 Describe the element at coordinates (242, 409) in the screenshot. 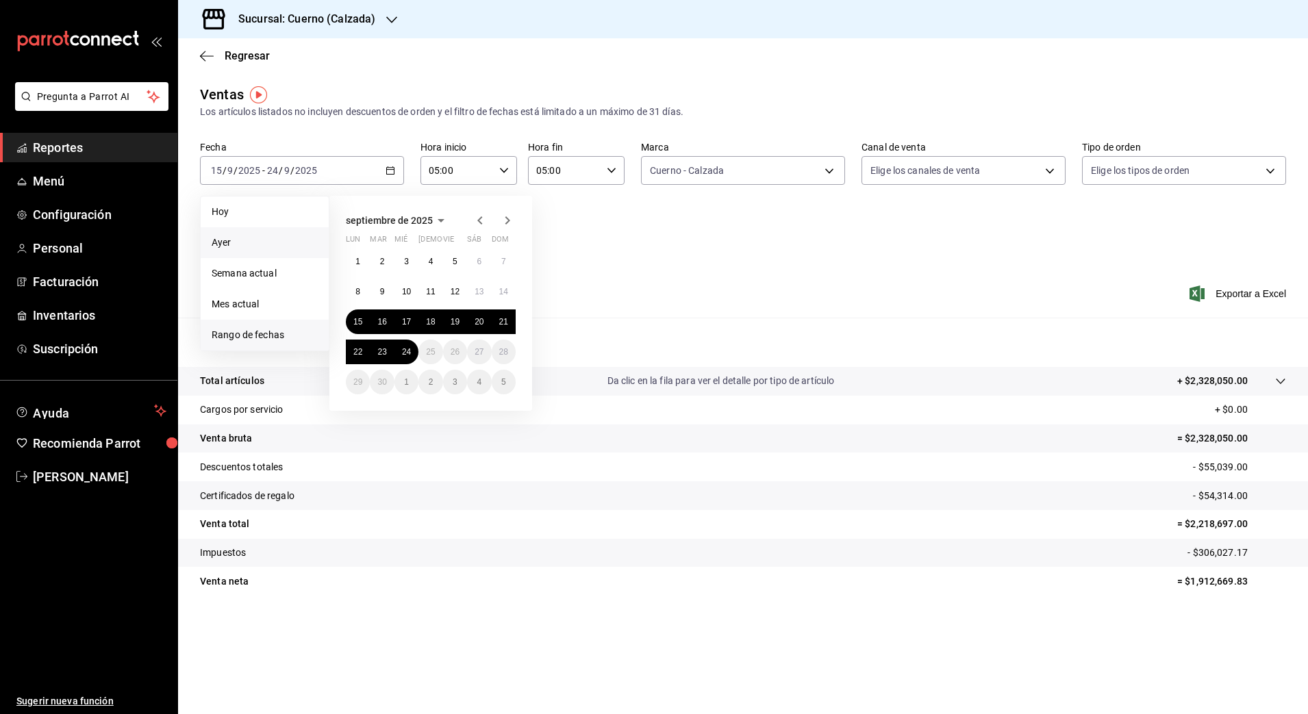

I see `p: Cargos por servicio` at that location.